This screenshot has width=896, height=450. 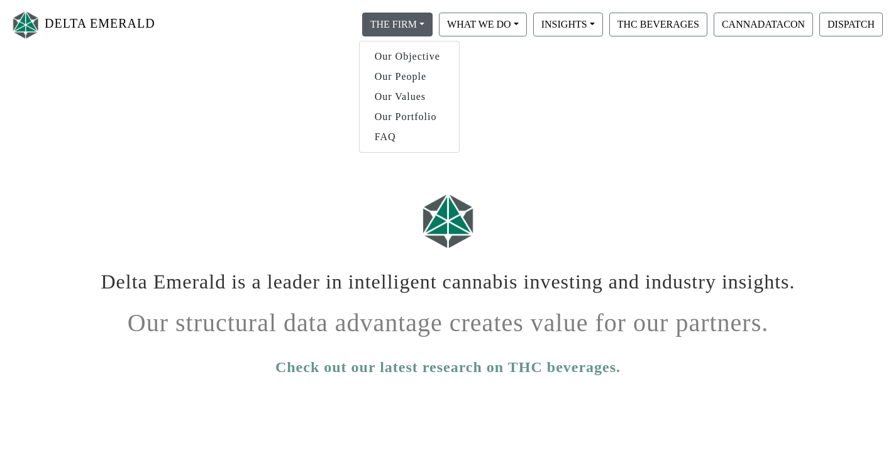 What do you see at coordinates (658, 23) in the screenshot?
I see `a: THC BEVERAGES` at bounding box center [658, 23].